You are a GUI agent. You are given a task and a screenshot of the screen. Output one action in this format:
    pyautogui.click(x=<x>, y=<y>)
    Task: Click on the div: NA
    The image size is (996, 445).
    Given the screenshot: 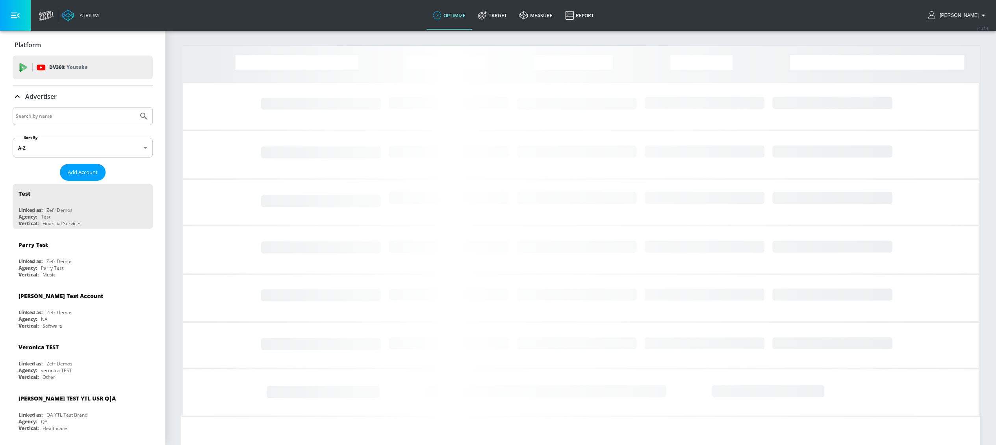 What is the action you would take?
    pyautogui.click(x=44, y=319)
    